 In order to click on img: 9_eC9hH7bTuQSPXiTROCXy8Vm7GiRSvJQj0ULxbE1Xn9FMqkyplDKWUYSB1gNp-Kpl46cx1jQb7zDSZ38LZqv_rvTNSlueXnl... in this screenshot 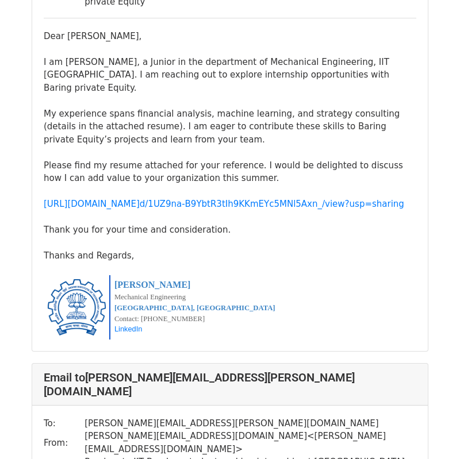, I will do `click(76, 308)`.